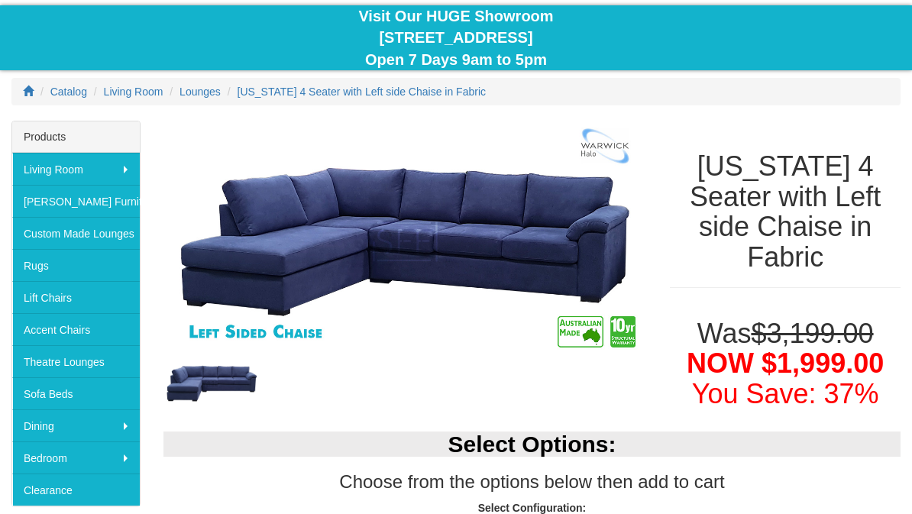  I want to click on a: Clearance, so click(76, 490).